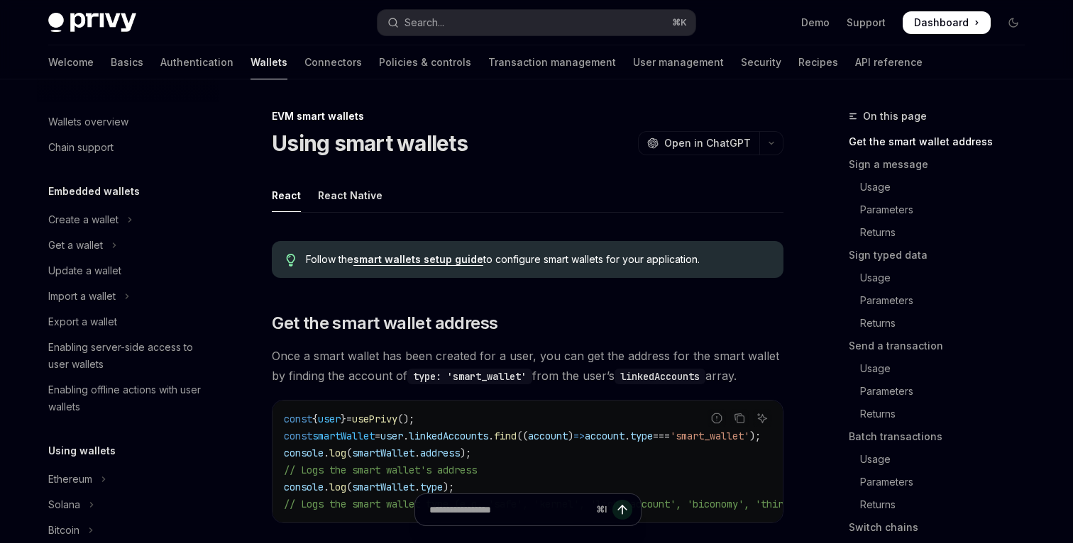  Describe the element at coordinates (128, 356) in the screenshot. I see `a: Enabling server-side access to user wallets` at that location.